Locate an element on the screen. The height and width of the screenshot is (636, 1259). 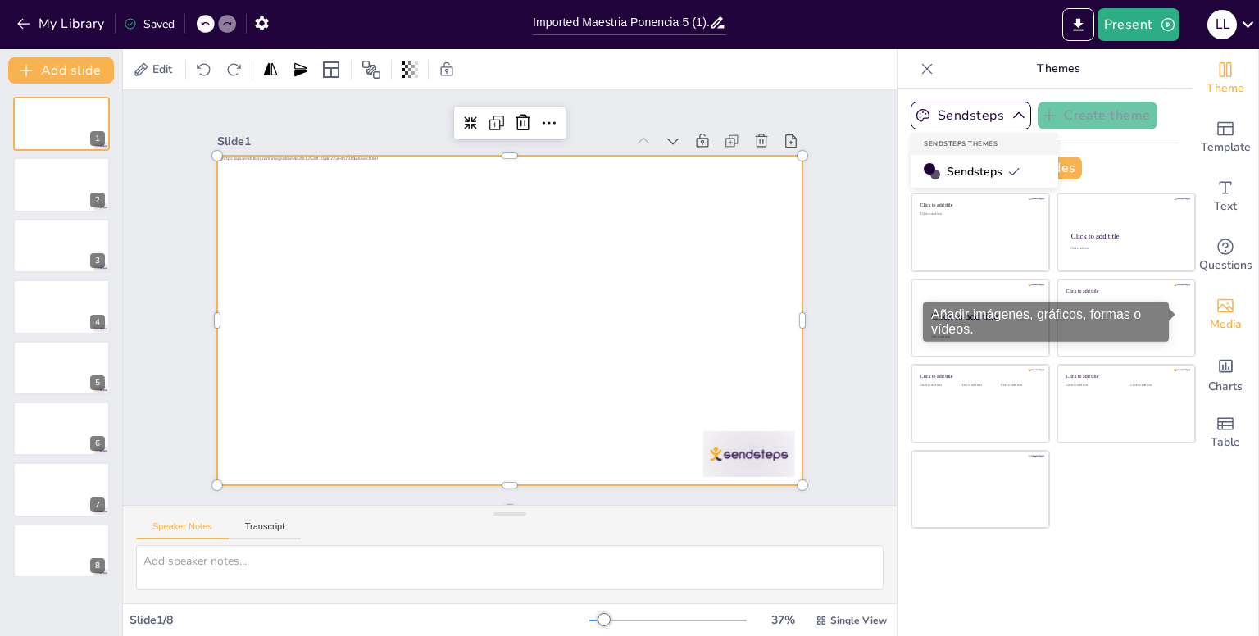
span: Text is located at coordinates (1225, 206).